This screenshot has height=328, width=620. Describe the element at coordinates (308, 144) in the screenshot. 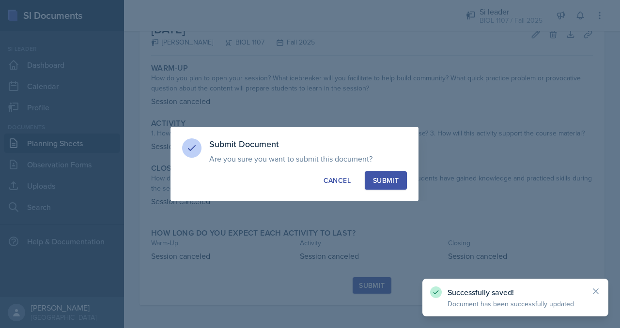

I see `h3: Submit Document` at that location.